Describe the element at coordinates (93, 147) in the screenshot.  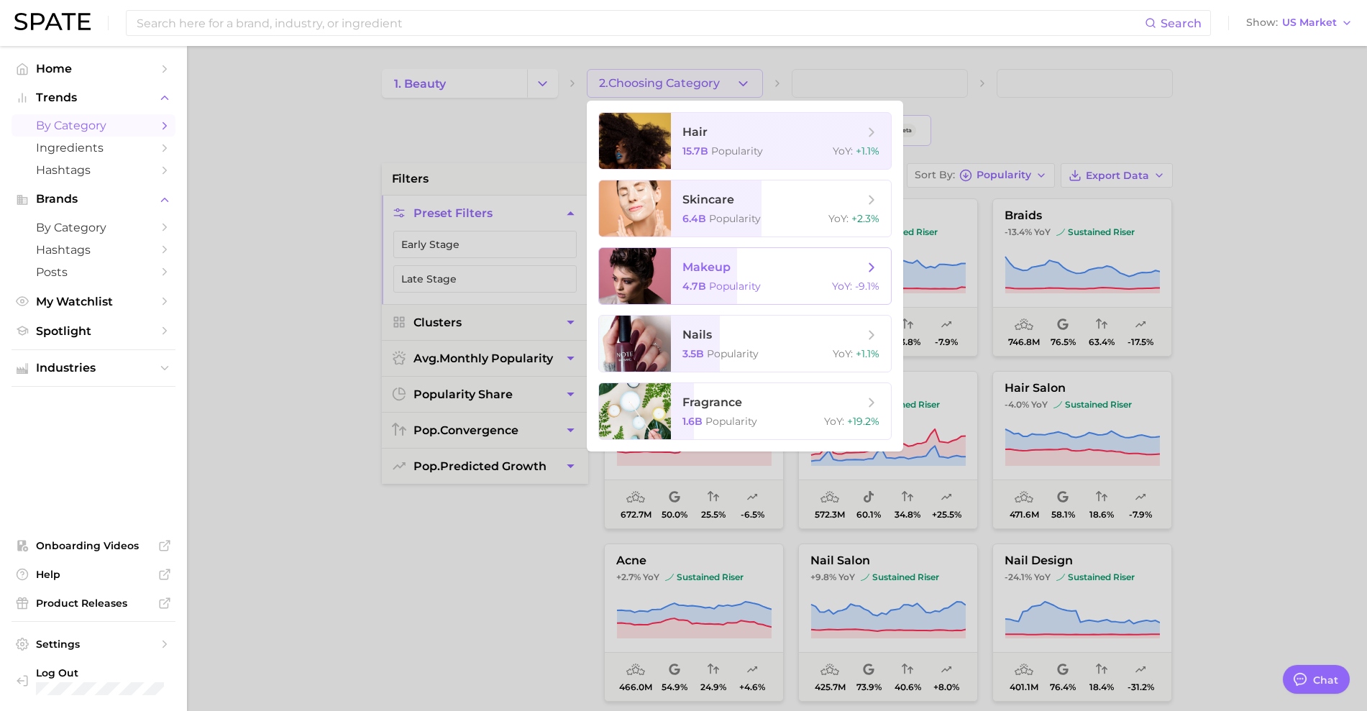
I see `a: Ingredients` at that location.